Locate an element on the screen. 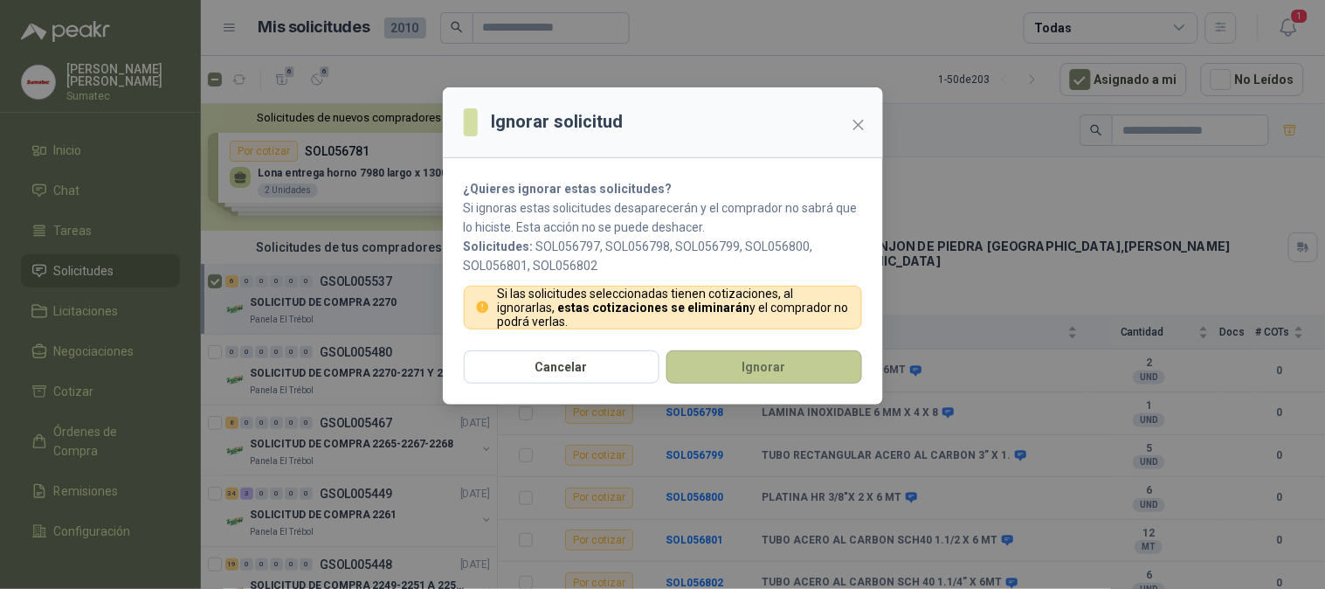 This screenshot has height=589, width=1325. span: close is located at coordinates (859, 125).